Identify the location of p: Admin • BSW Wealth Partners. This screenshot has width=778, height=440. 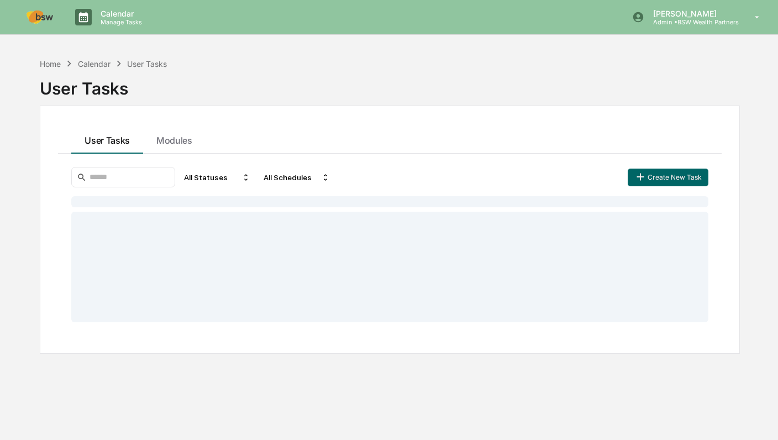
(691, 22).